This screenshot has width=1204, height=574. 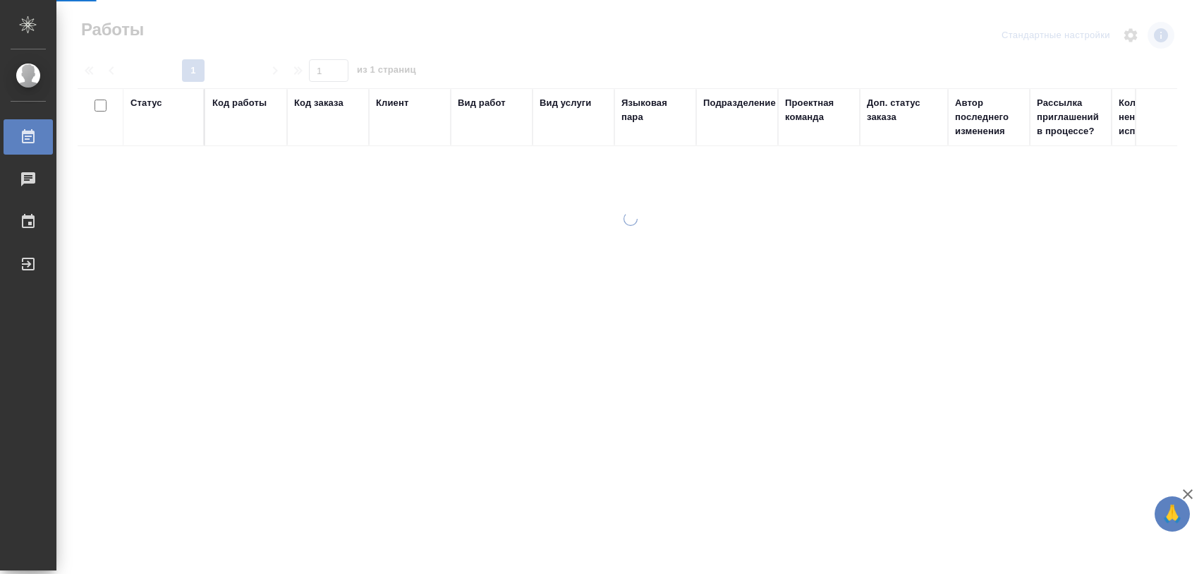 I want to click on div: Автор последнего изменения, so click(x=989, y=117).